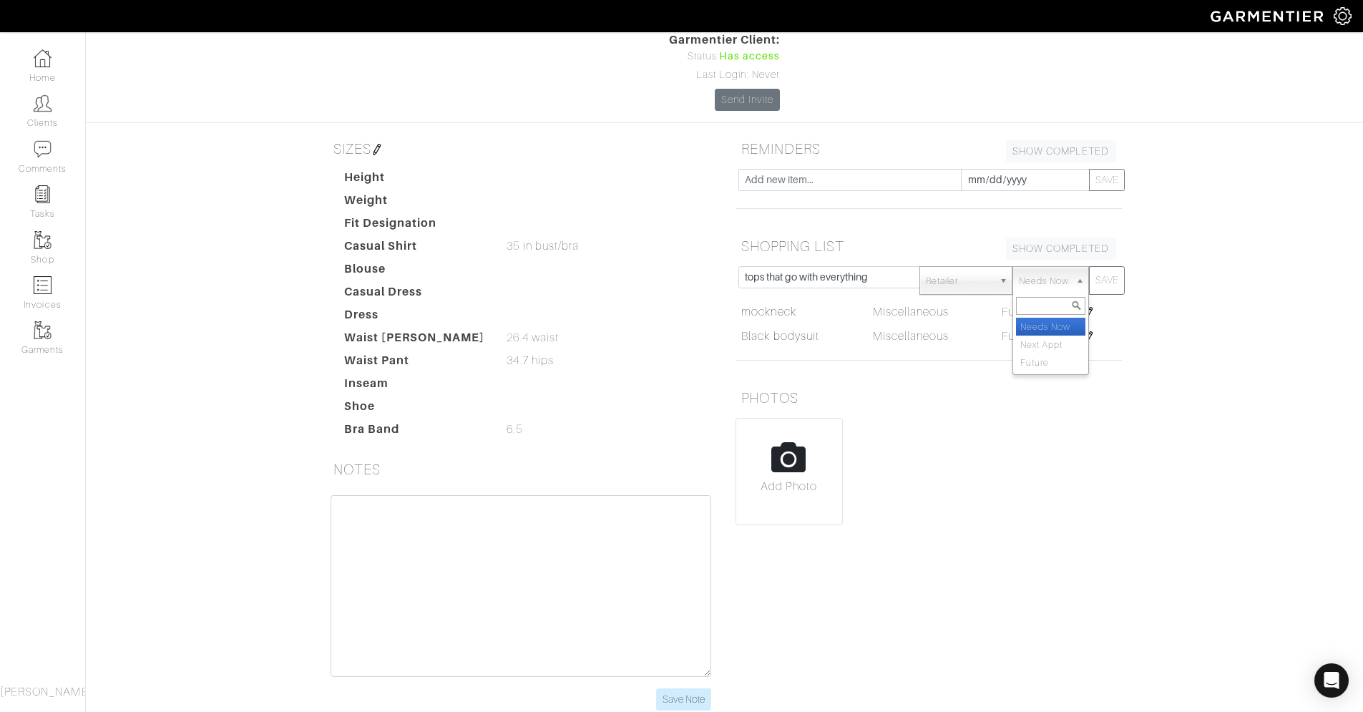 Image resolution: width=1363 pixels, height=712 pixels. What do you see at coordinates (780, 336) in the screenshot?
I see `a: Black bodysuit` at bounding box center [780, 336].